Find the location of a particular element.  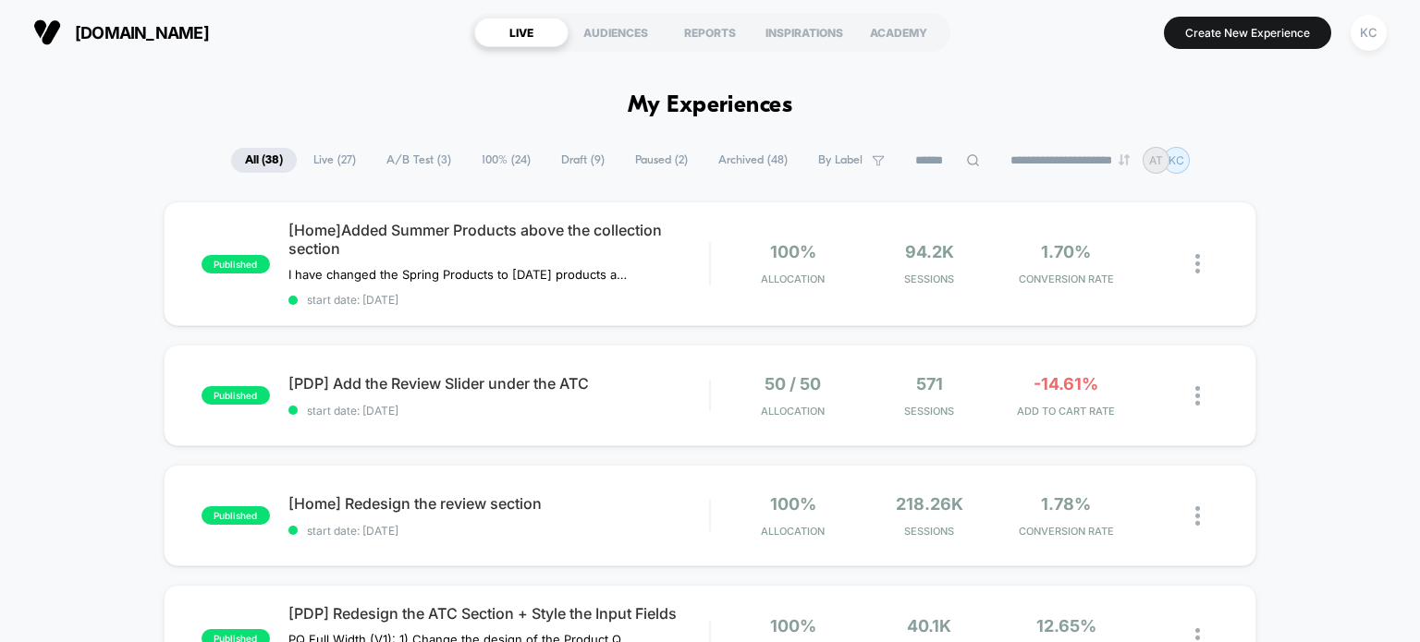

span: Draft ( 9 ) is located at coordinates (582, 160).